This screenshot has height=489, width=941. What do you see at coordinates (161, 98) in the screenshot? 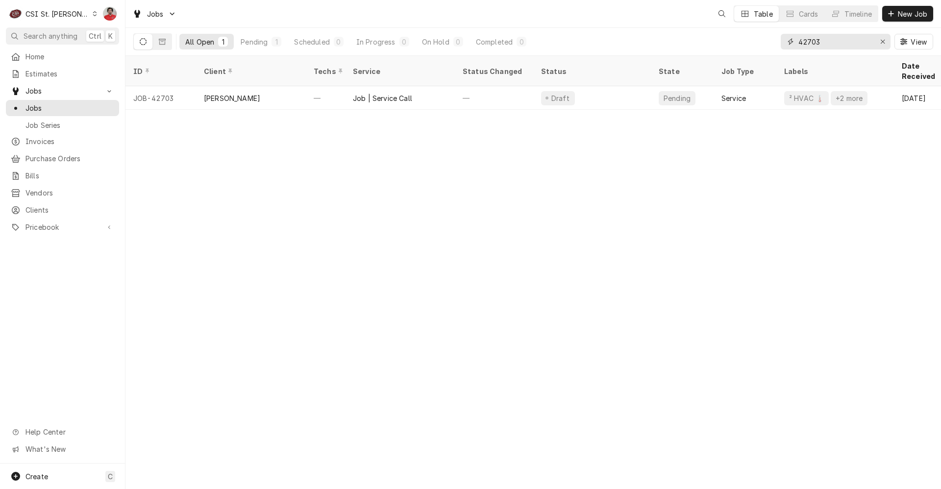
I see `div: JOB-42703` at bounding box center [161, 98].